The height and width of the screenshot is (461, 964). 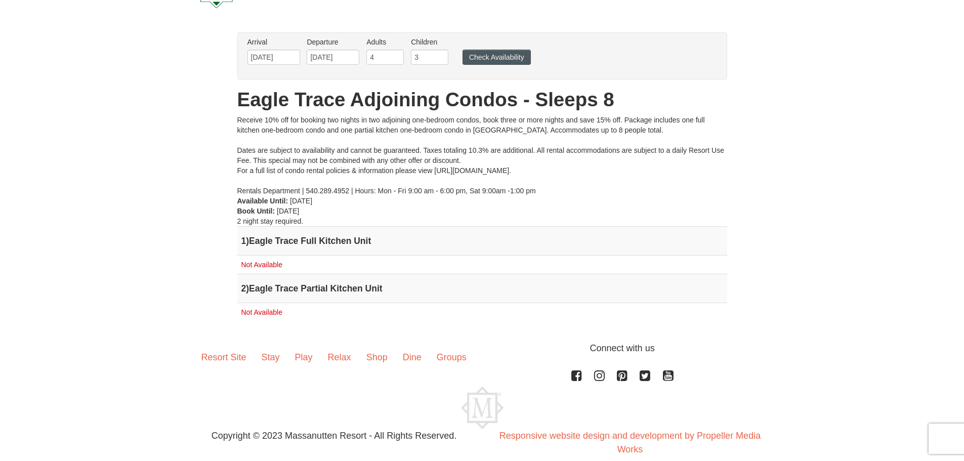 I want to click on p: Copyright © 2023 Massanutten Resort - All Rights Reserved., so click(x=334, y=436).